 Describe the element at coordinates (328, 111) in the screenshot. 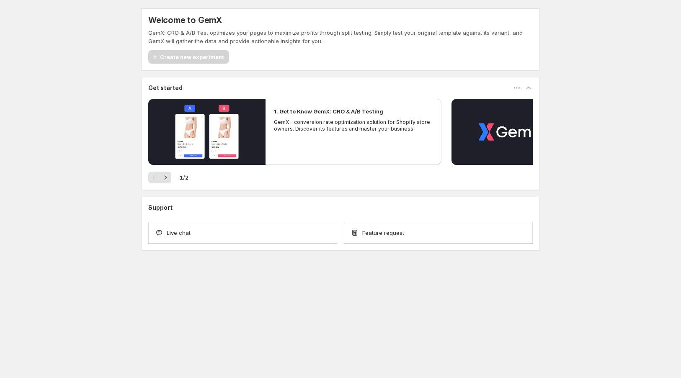

I see `h2: 1. Get to Know GemX: CRO & A/B Testing` at that location.